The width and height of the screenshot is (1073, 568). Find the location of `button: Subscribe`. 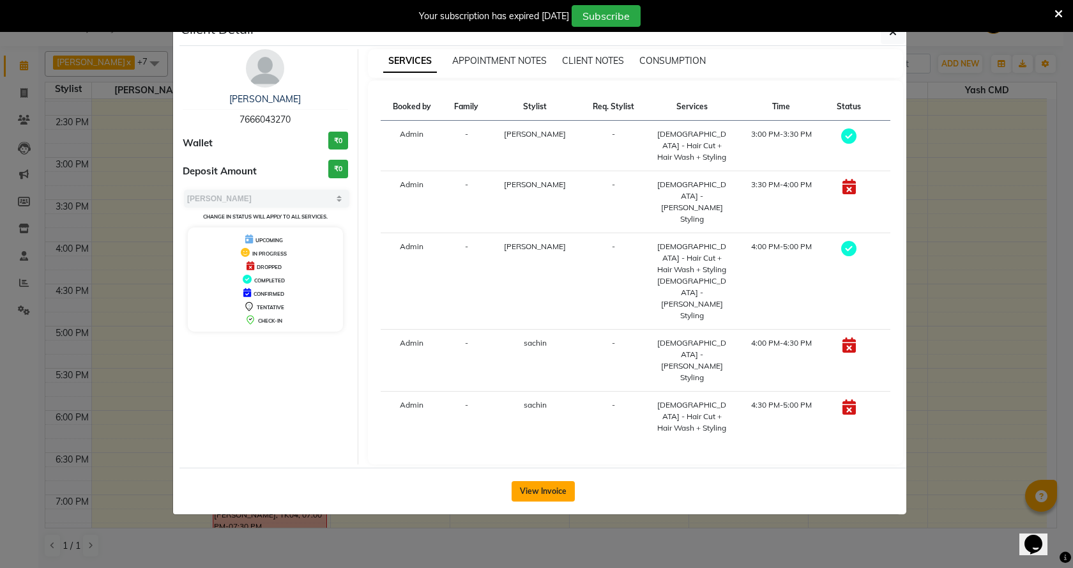

button: Subscribe is located at coordinates (606, 16).